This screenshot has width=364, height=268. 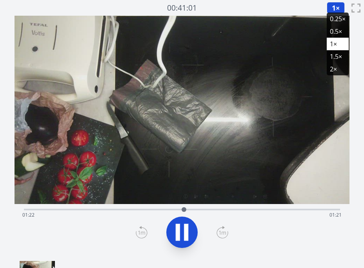 What do you see at coordinates (337, 31) in the screenshot?
I see `li: 0.5×` at bounding box center [337, 31].